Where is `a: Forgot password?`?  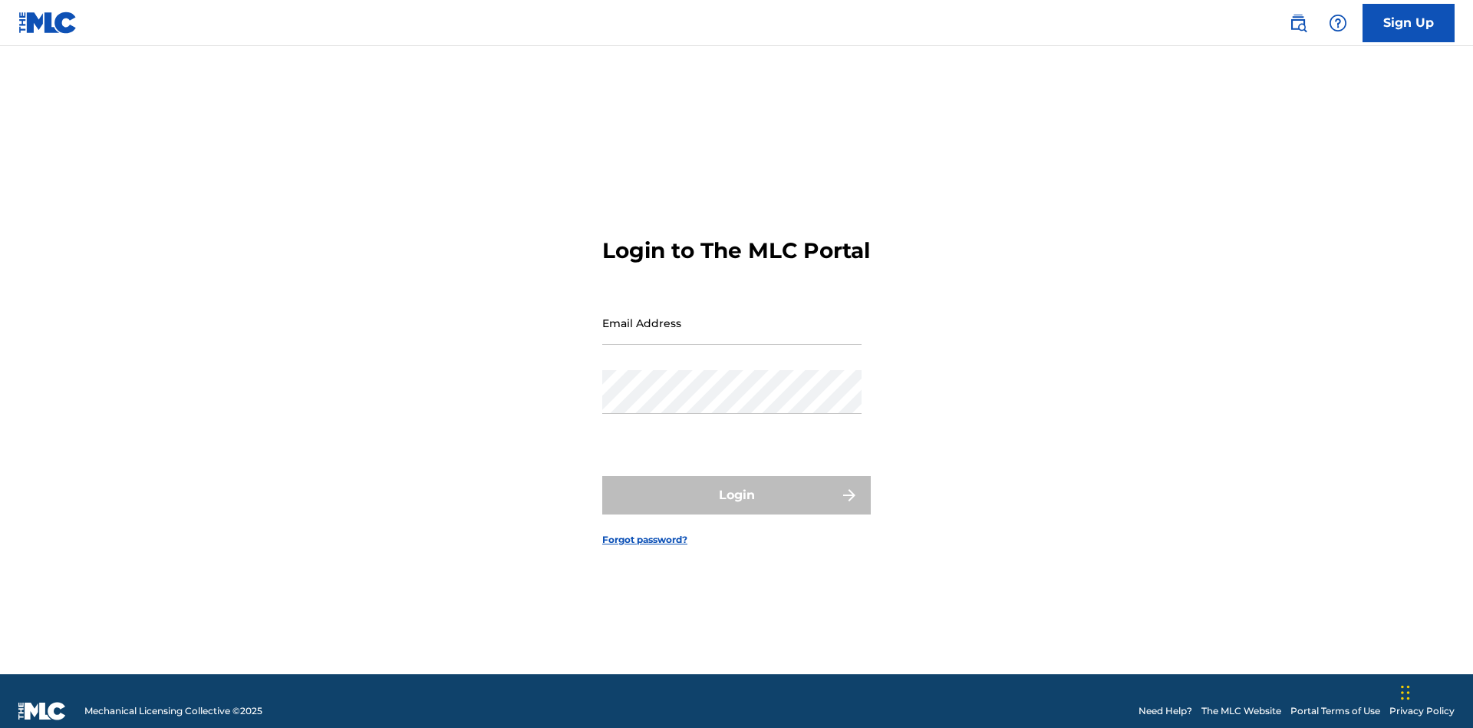 a: Forgot password? is located at coordinates (645, 539).